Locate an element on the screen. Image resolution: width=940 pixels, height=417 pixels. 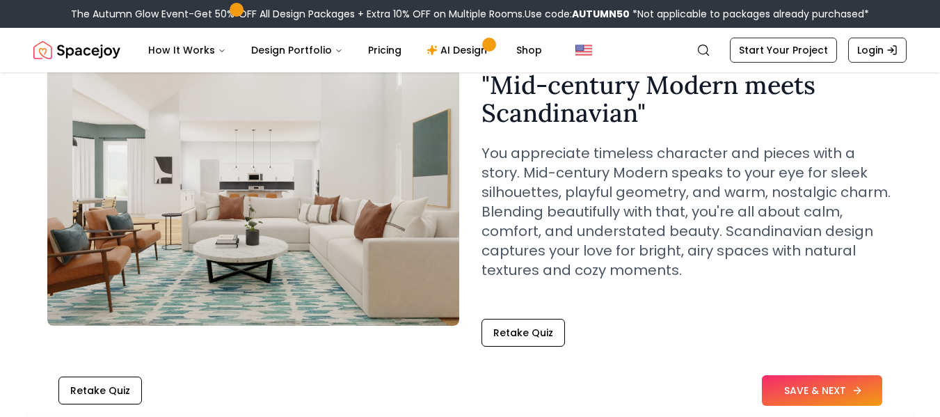
nav: Global is located at coordinates (470, 50).